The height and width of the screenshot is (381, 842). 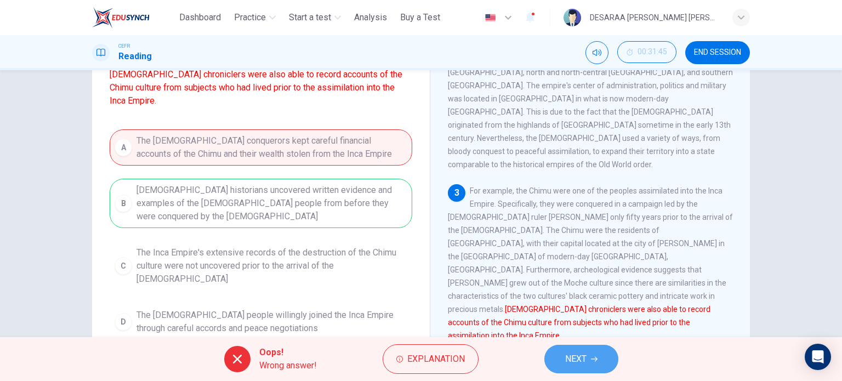 What do you see at coordinates (590, 263) in the screenshot?
I see `span: For example, the Chimu were one of the peoples assimilated into the Inca Empire. Specifically, th...` at bounding box center [590, 263].